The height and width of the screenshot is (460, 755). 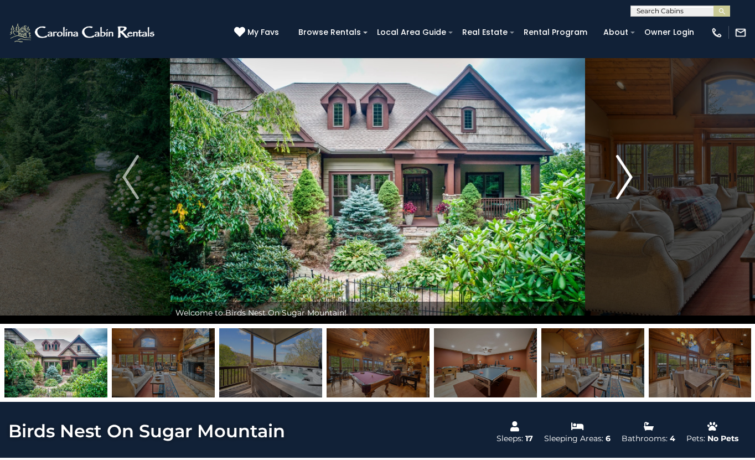 What do you see at coordinates (411, 32) in the screenshot?
I see `a: Local Area Guide` at bounding box center [411, 32].